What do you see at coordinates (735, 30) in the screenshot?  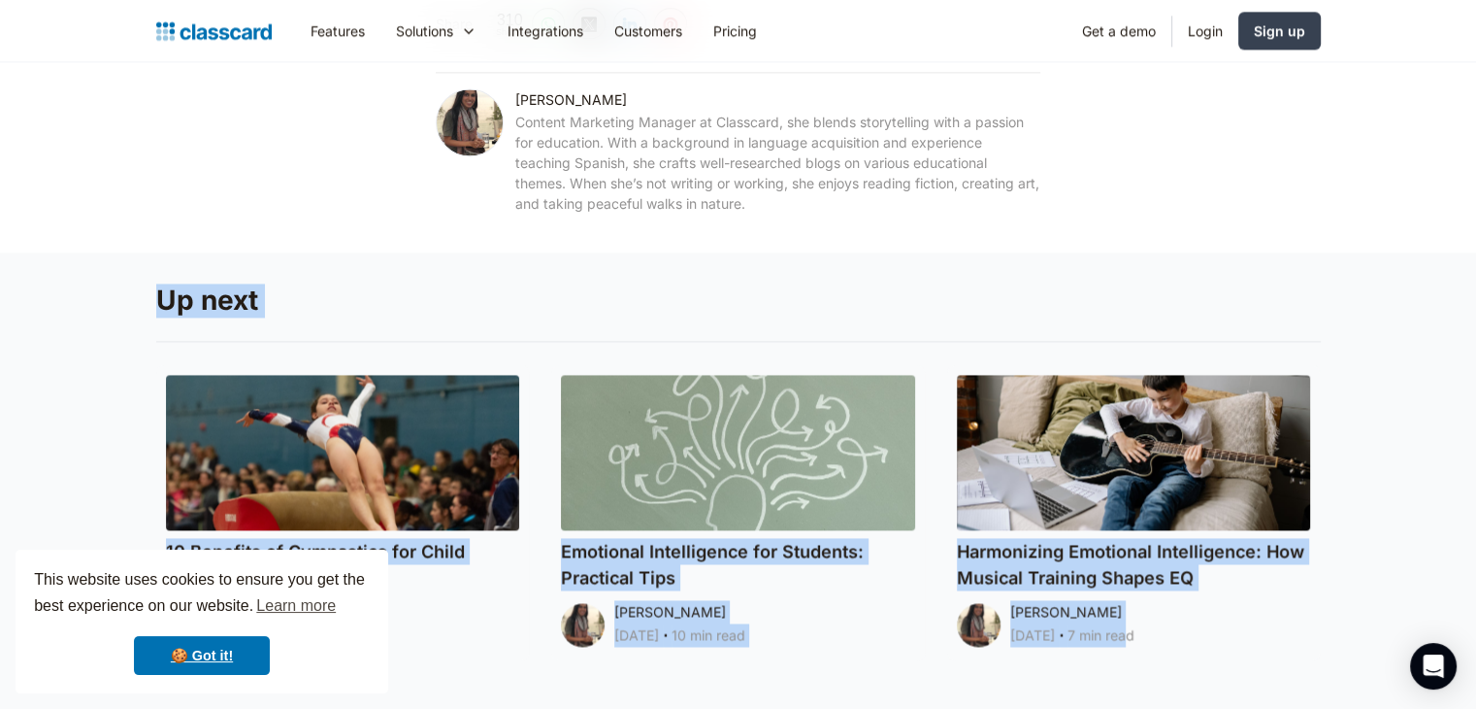 I see `a: Pricing` at bounding box center [735, 30].